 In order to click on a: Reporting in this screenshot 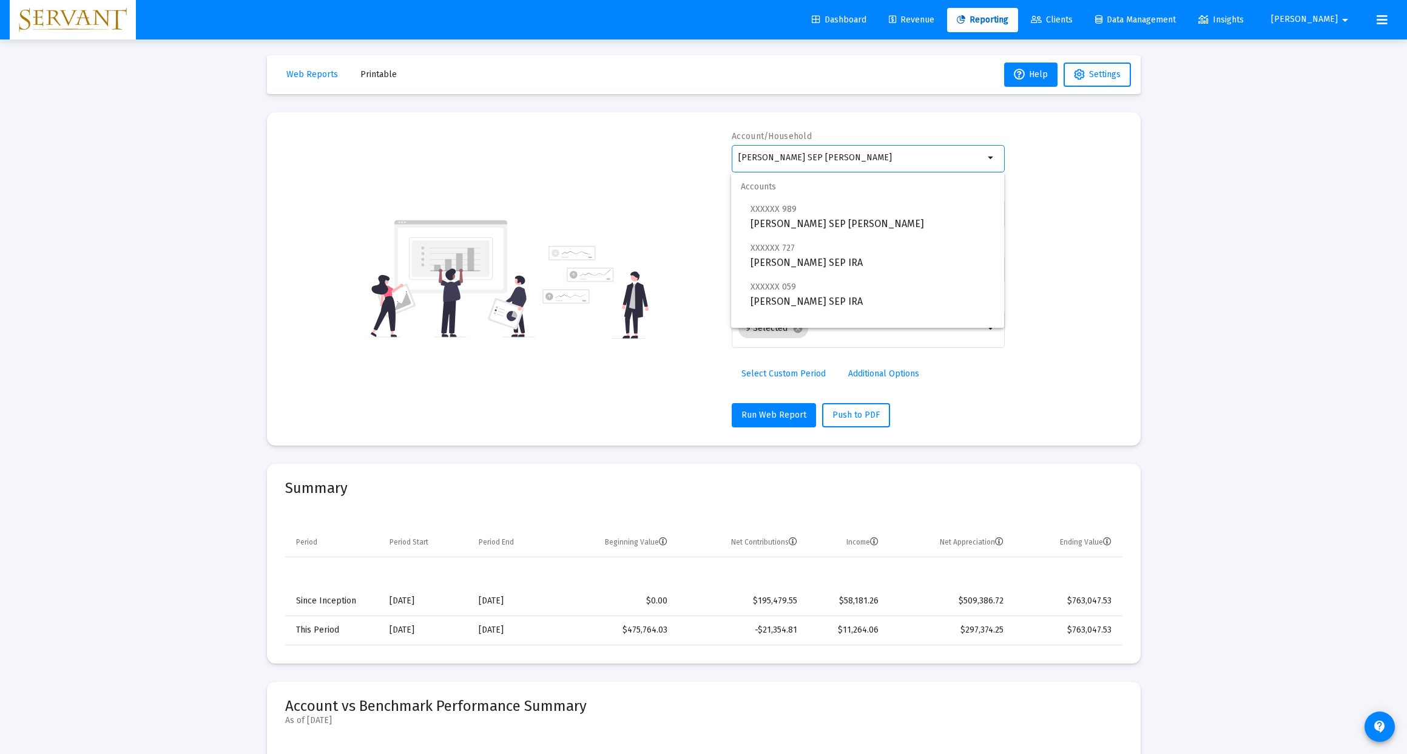, I will do `click(982, 20)`.